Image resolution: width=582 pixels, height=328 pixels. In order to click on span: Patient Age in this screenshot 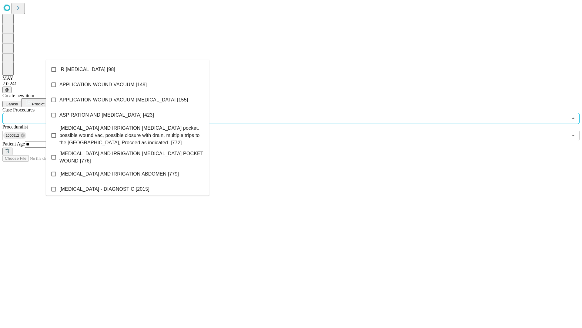, I will do `click(14, 143)`.